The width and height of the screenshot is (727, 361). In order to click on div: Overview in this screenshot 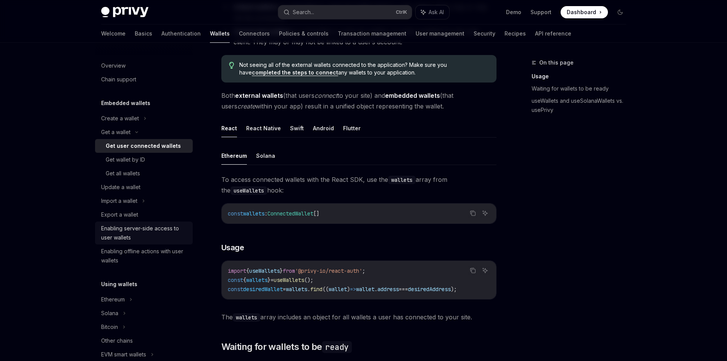, I will do `click(113, 66)`.